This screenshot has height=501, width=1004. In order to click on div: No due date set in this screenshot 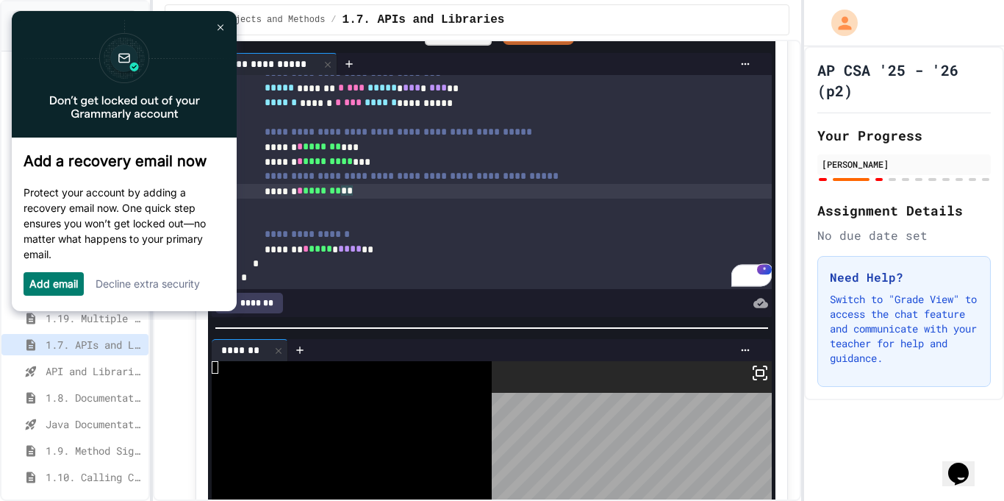, I will do `click(904, 235)`.